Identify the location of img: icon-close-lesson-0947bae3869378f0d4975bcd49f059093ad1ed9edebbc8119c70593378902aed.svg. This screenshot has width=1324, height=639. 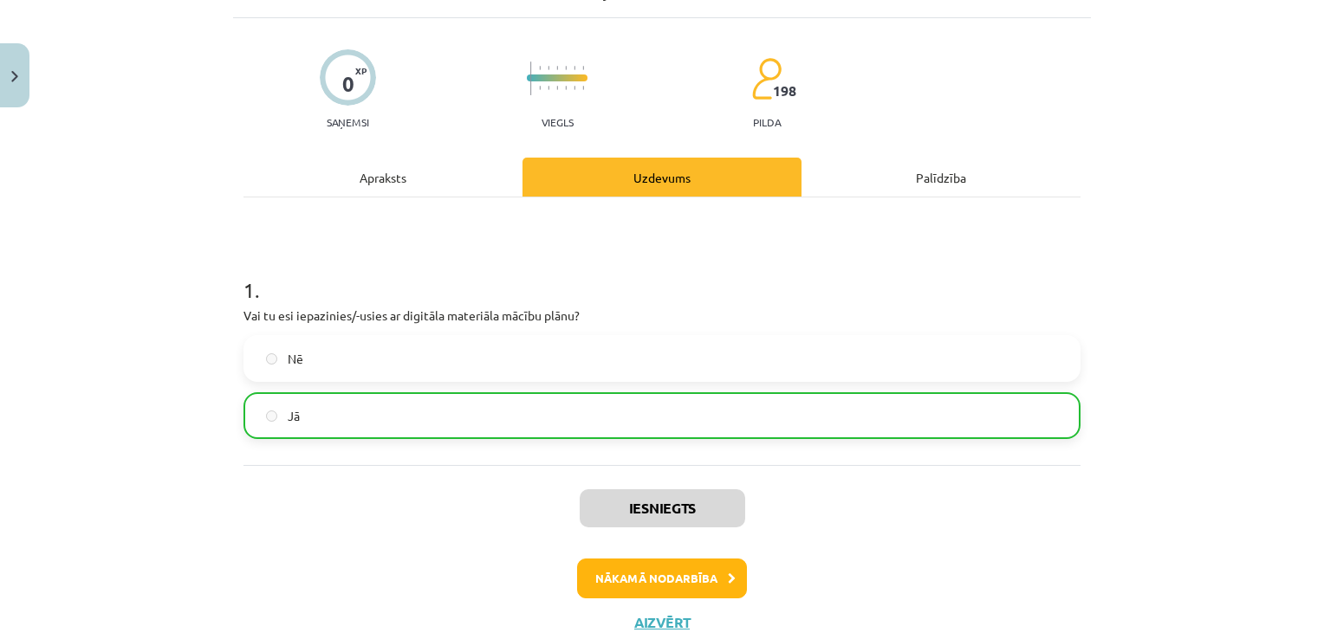
(15, 76).